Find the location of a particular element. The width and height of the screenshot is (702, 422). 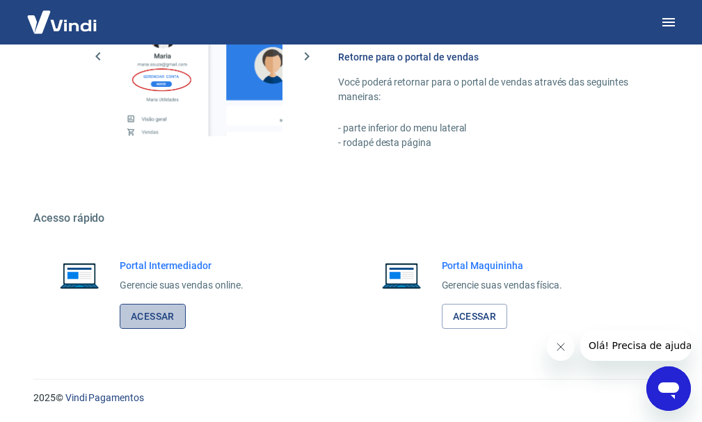

p: 2025 © is located at coordinates (351, 398).